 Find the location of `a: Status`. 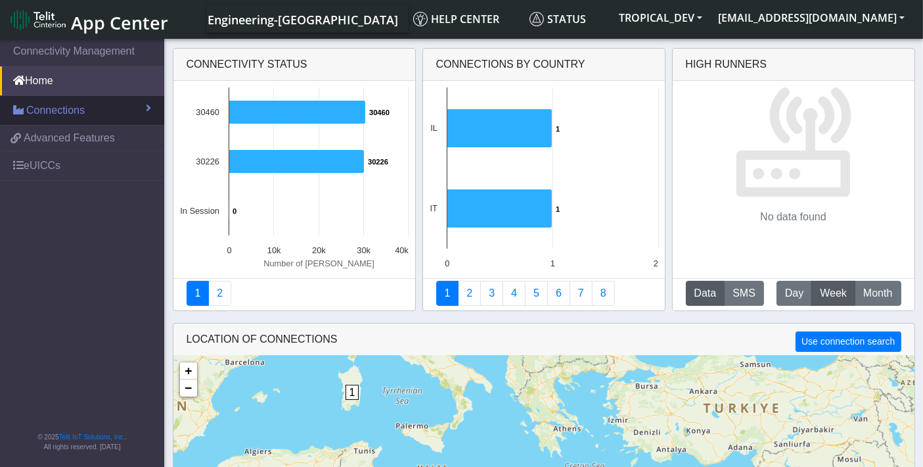

a: Status is located at coordinates (568, 19).